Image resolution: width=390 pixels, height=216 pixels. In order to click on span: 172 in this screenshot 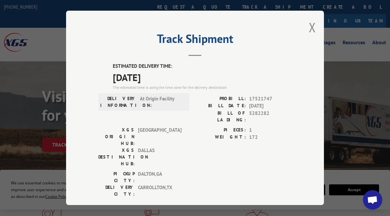, I will do `click(270, 137)`.